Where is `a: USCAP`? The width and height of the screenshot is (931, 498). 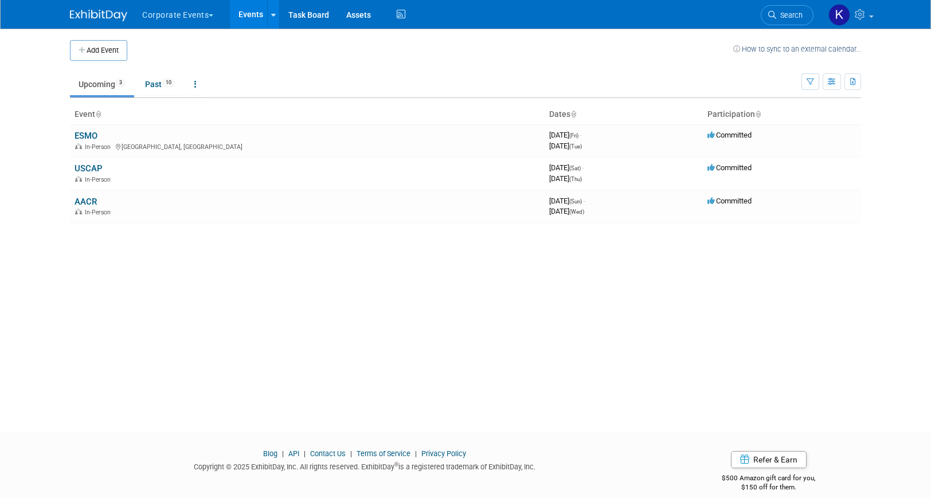
a: USCAP is located at coordinates (88, 169).